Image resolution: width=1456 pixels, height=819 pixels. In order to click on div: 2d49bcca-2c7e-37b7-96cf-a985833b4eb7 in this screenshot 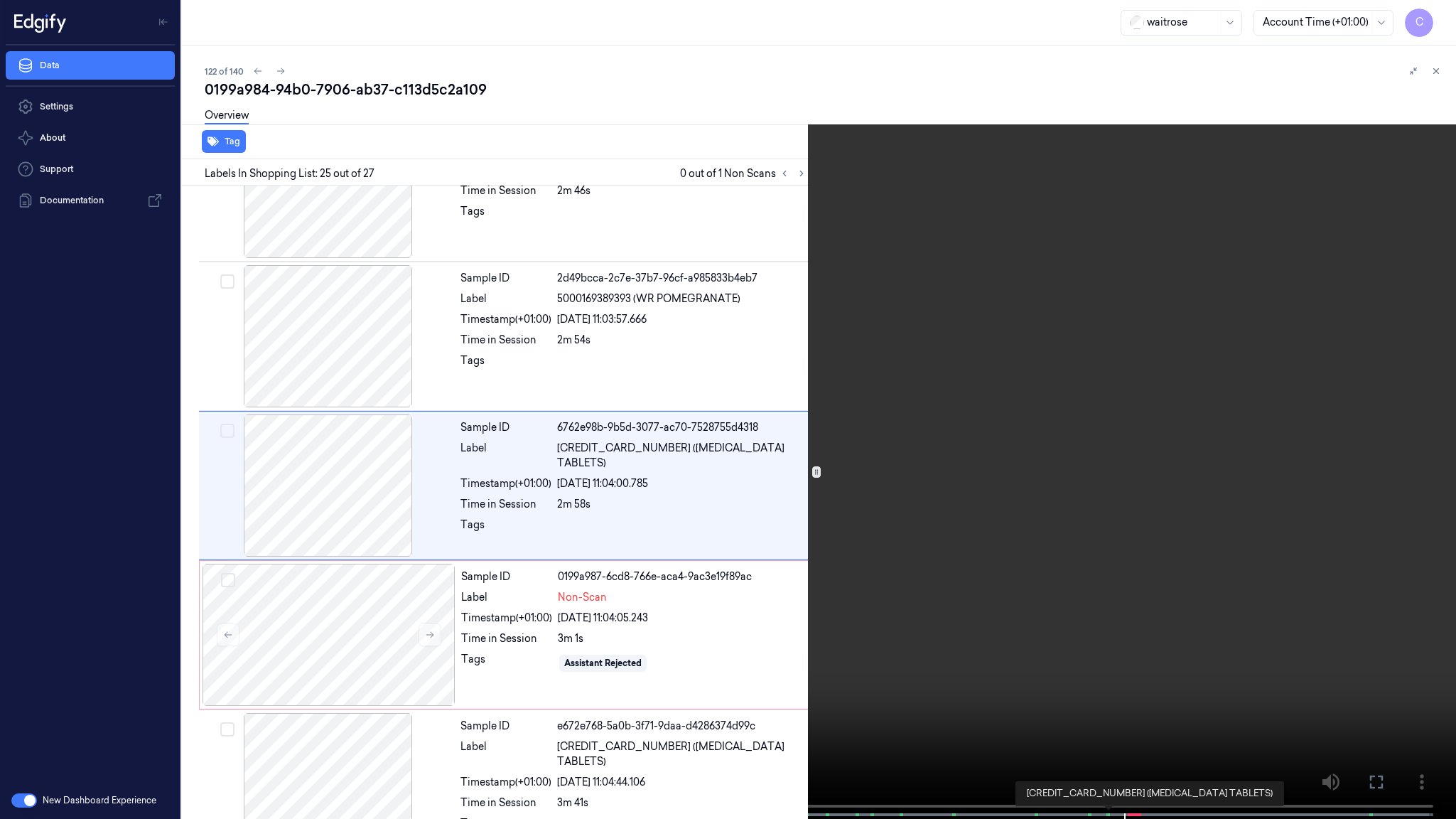, I will do `click(682, 278)`.